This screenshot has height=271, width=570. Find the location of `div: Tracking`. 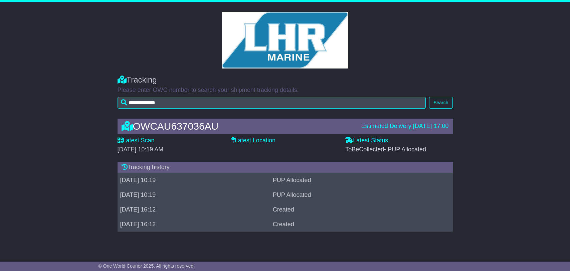

div: Tracking is located at coordinates (285, 80).